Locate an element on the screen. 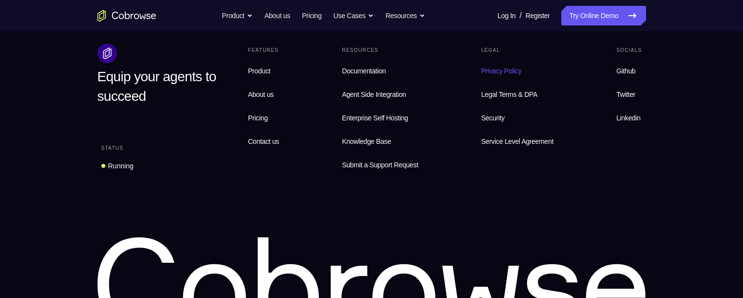 Image resolution: width=743 pixels, height=298 pixels. p: Don't have an account? is located at coordinates (184, 257).